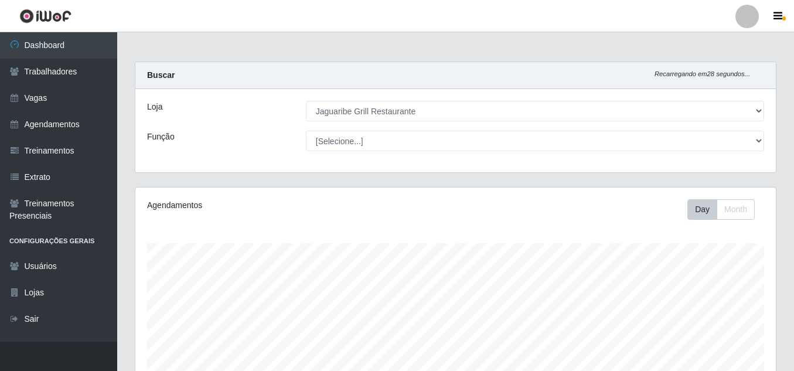 This screenshot has height=371, width=794. Describe the element at coordinates (721, 209) in the screenshot. I see `div: First group` at that location.